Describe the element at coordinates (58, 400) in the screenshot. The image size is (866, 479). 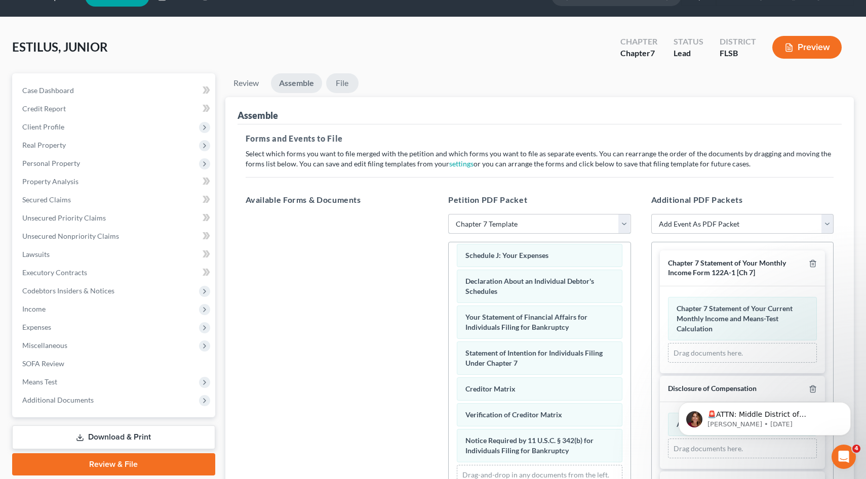
I see `span: Additional Documents` at that location.